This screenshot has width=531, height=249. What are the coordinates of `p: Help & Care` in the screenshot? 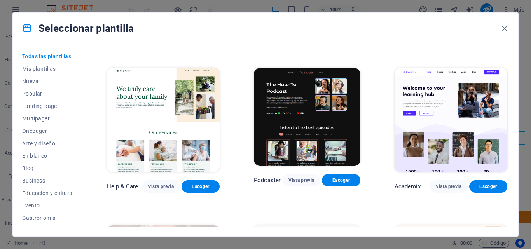 It's located at (123, 187).